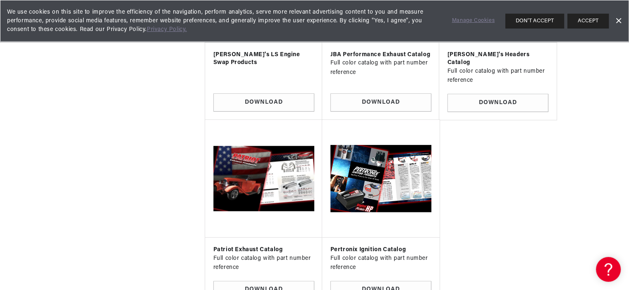 The height and width of the screenshot is (290, 629). Describe the element at coordinates (224, 21) in the screenshot. I see `span: We use cookies on this site to improve the efficiency of the navigation, perform analytics, serve...` at that location.